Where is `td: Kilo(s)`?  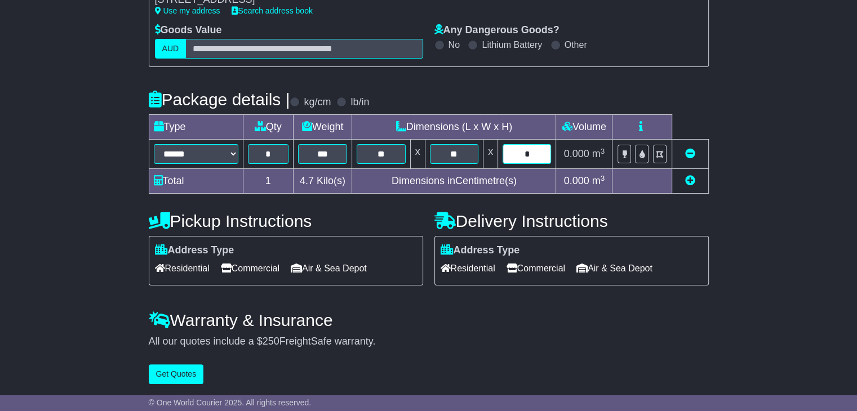
td: Kilo(s) is located at coordinates (322, 181).